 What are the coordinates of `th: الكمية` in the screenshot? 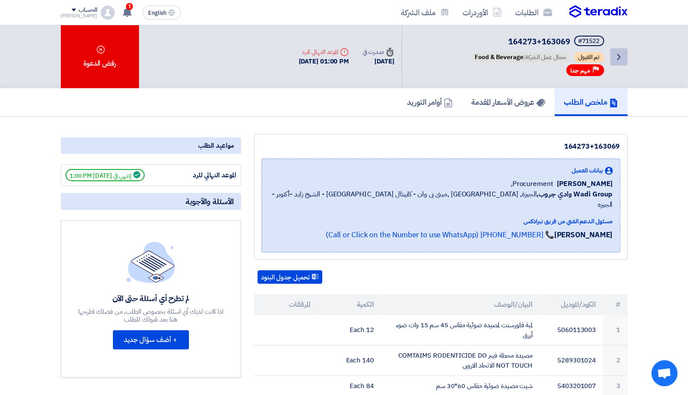 It's located at (349, 304).